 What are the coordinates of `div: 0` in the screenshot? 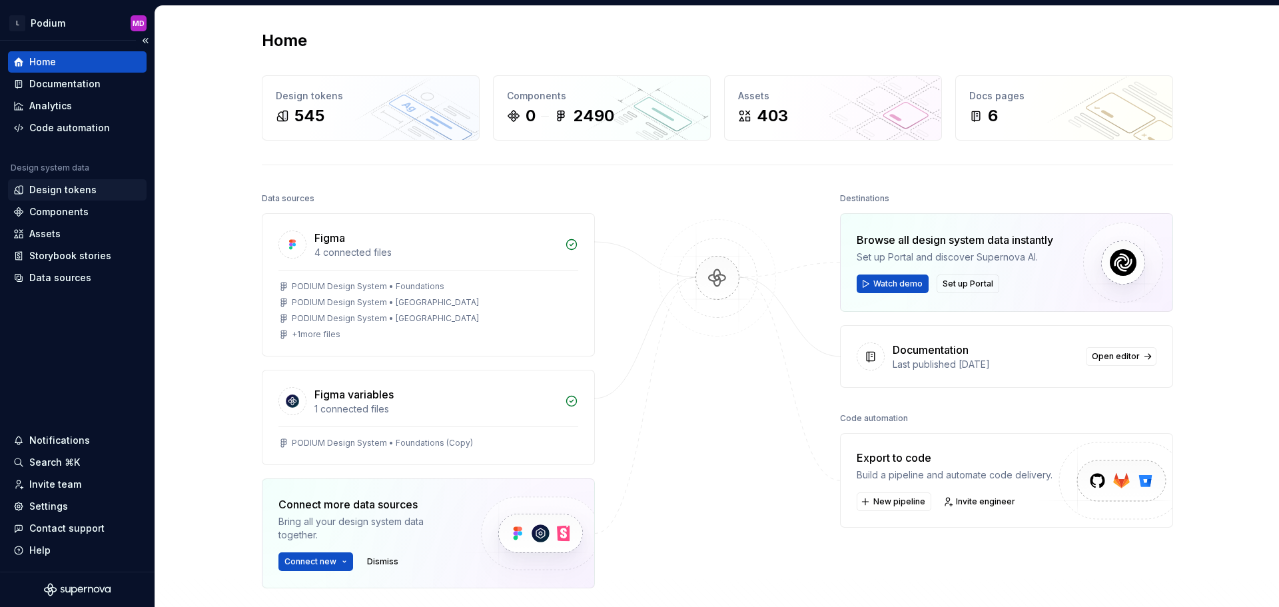 It's located at (530, 116).